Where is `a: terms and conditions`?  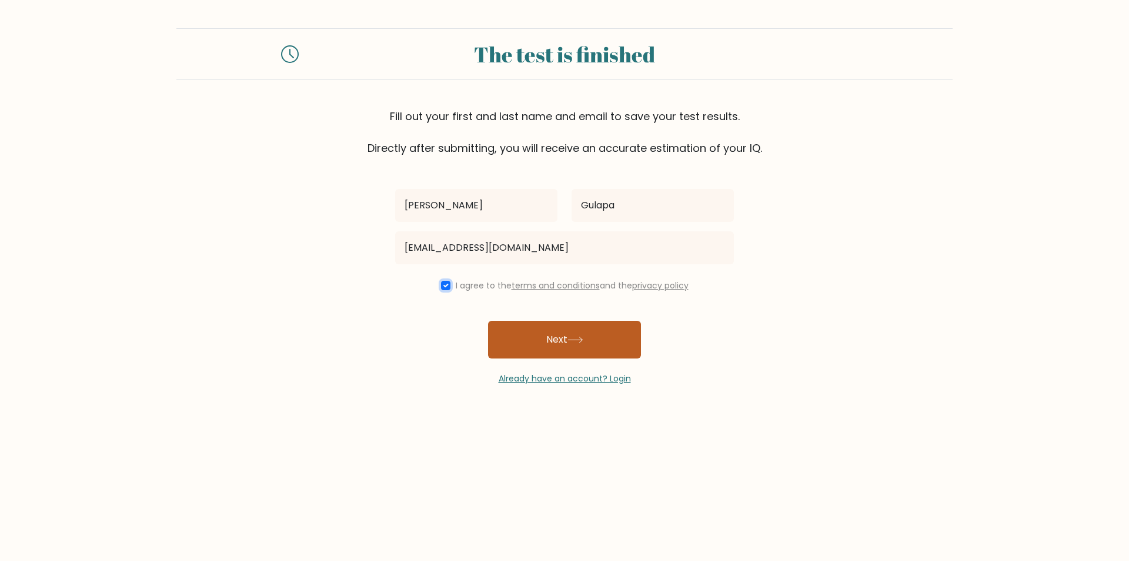 a: terms and conditions is located at coordinates (556, 285).